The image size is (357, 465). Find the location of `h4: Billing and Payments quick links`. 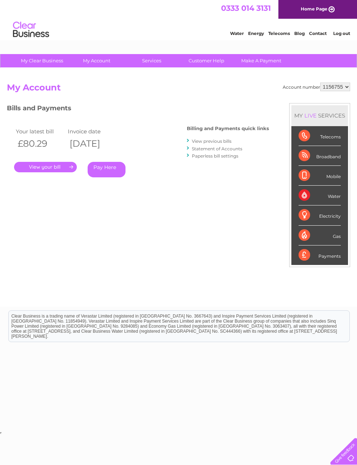

h4: Billing and Payments quick links is located at coordinates (228, 128).